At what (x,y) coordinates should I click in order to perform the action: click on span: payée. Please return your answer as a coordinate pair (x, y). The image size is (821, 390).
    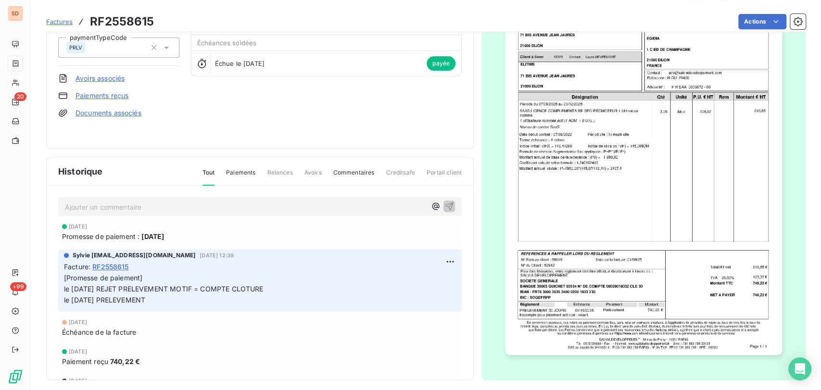
    Looking at the image, I should click on (441, 63).